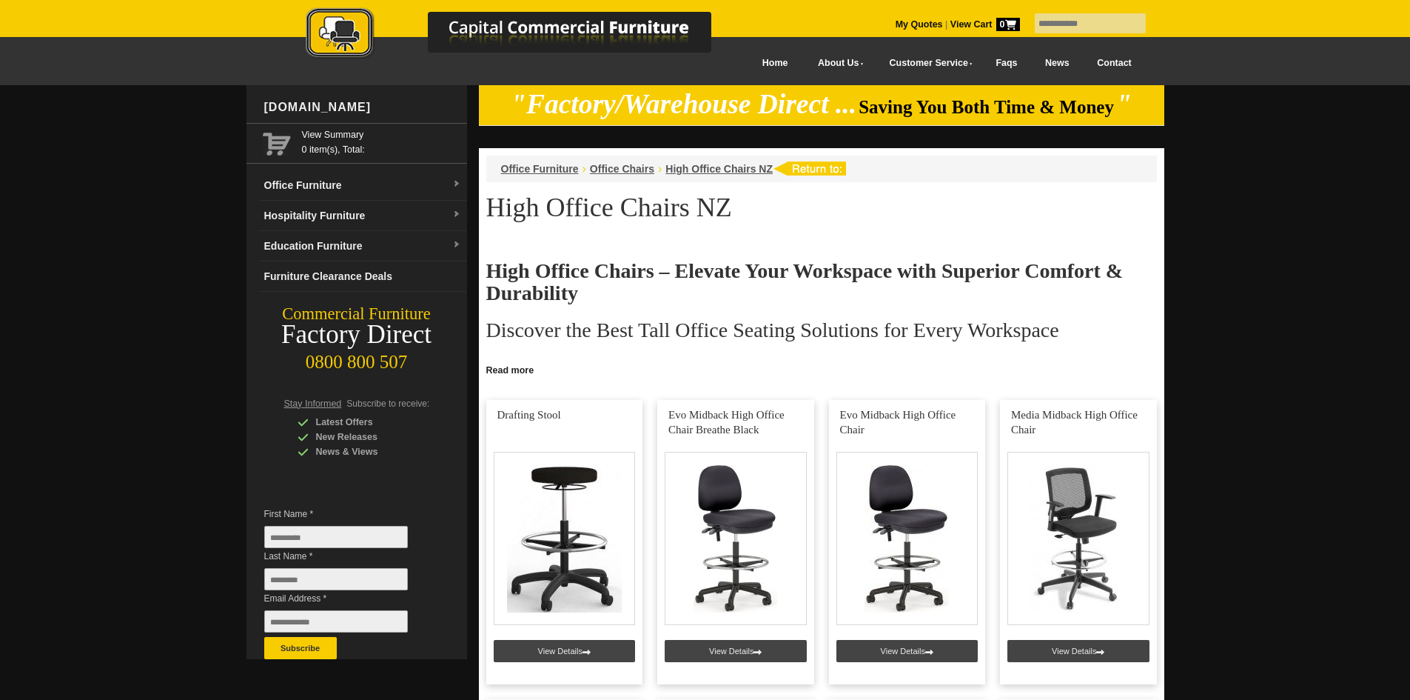 Image resolution: width=1410 pixels, height=700 pixels. I want to click on strong: View Cart, so click(985, 24).